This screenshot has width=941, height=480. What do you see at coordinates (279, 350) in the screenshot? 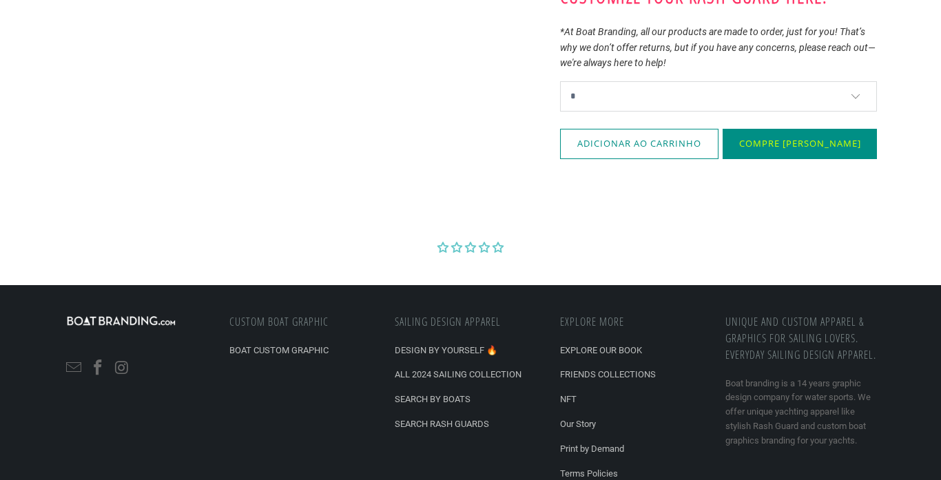
I see `a: BOAT CUSTOM GRAPHIC` at bounding box center [279, 350].